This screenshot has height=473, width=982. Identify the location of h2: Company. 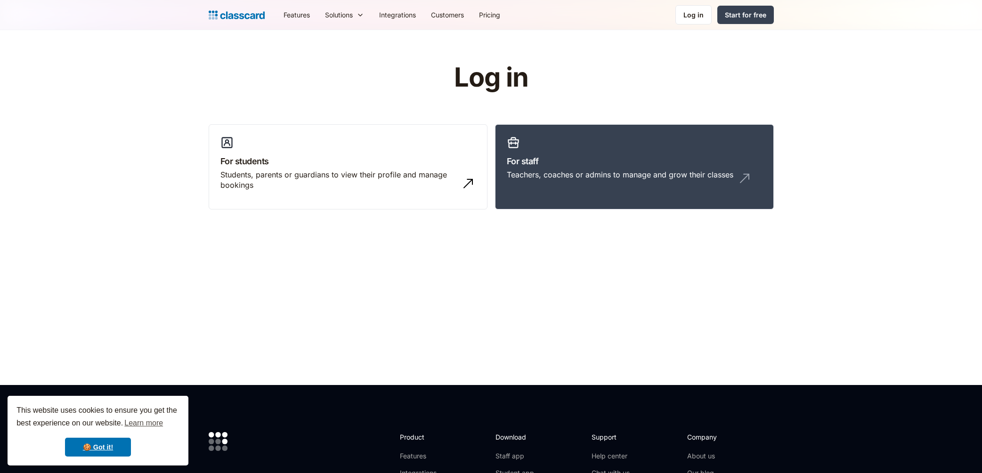
(718, 437).